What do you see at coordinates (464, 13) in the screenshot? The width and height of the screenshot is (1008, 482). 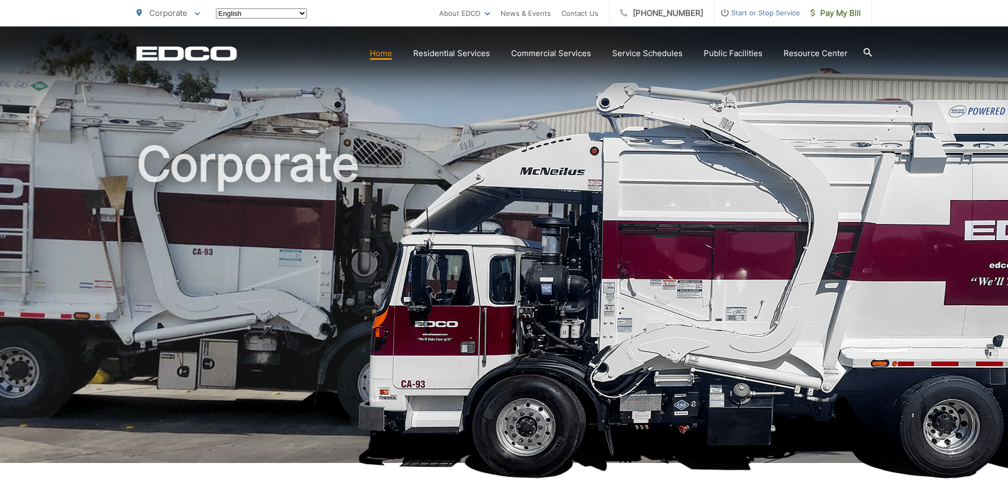 I see `a: About EDCO` at bounding box center [464, 13].